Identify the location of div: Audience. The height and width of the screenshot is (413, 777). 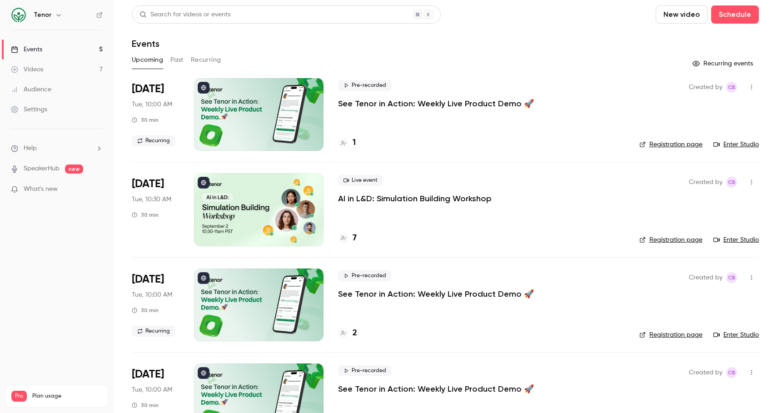
(31, 89).